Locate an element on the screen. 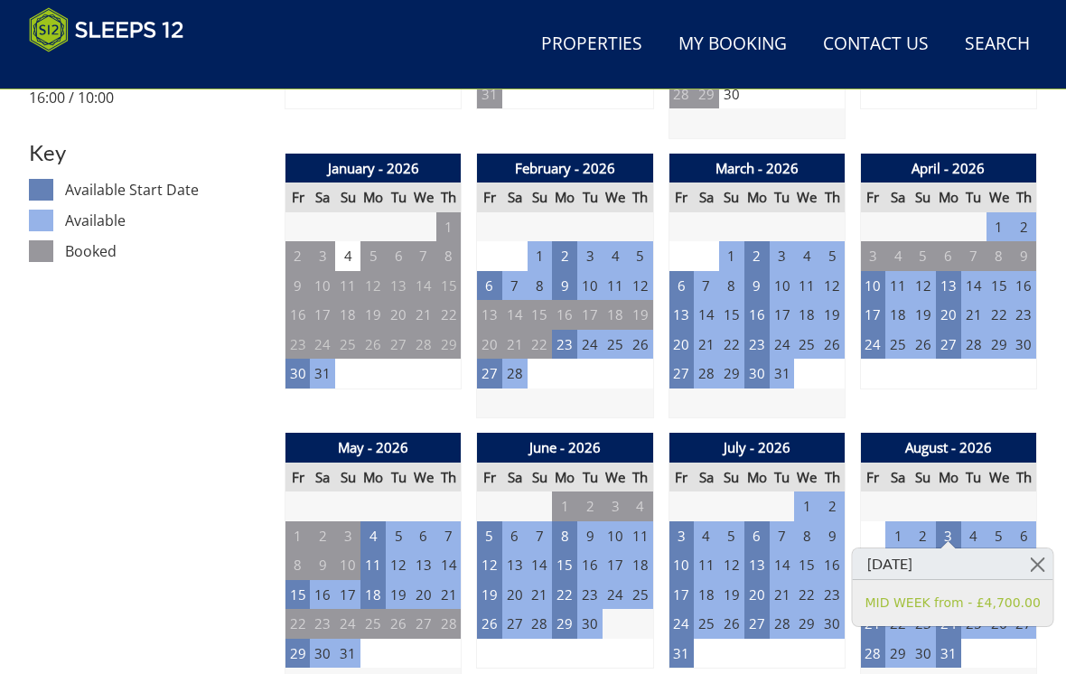  dd: Available Start Date is located at coordinates (167, 190).